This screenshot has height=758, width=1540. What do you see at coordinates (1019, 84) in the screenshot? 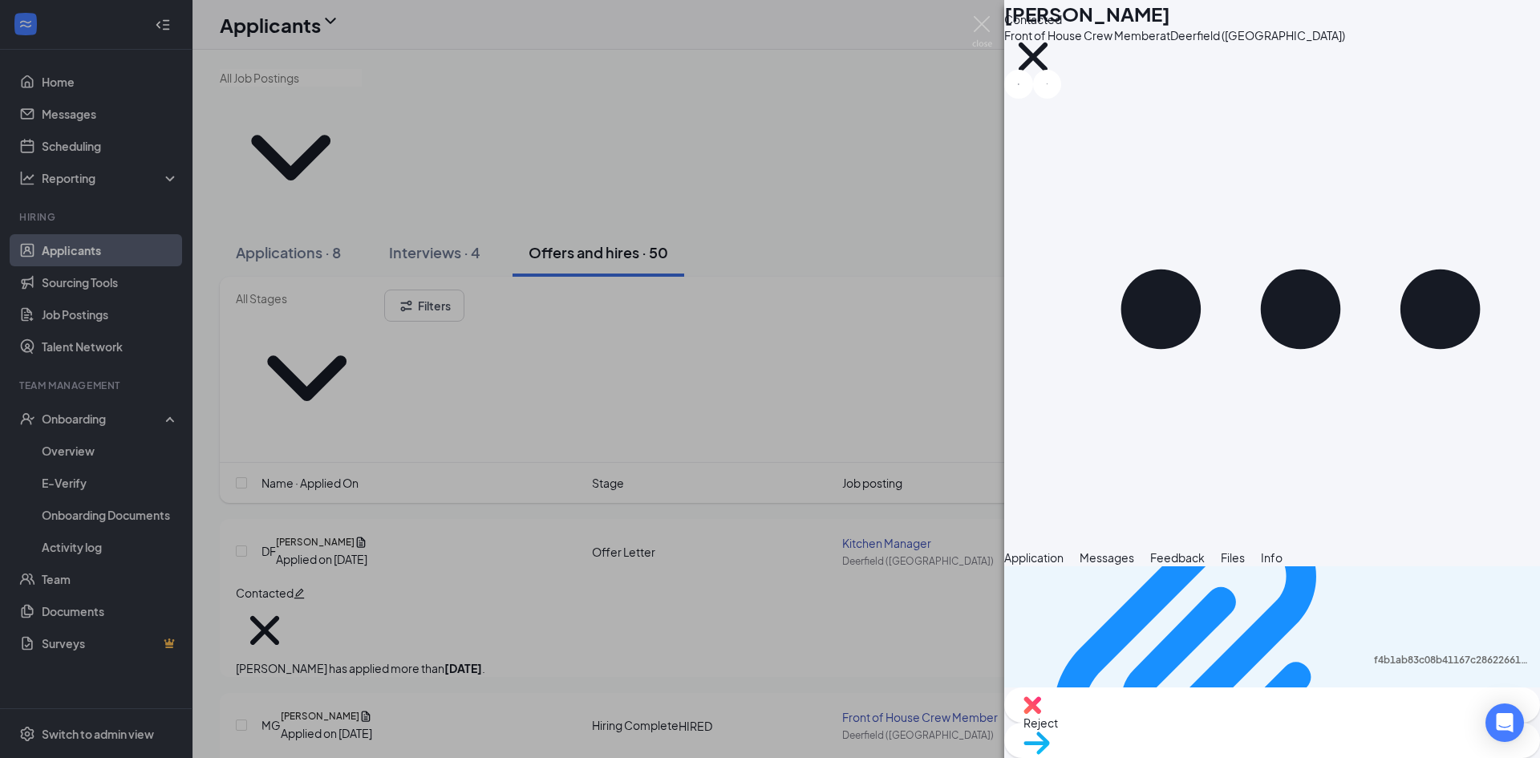
I see `svg: ArrowLeftNew` at bounding box center [1019, 84].